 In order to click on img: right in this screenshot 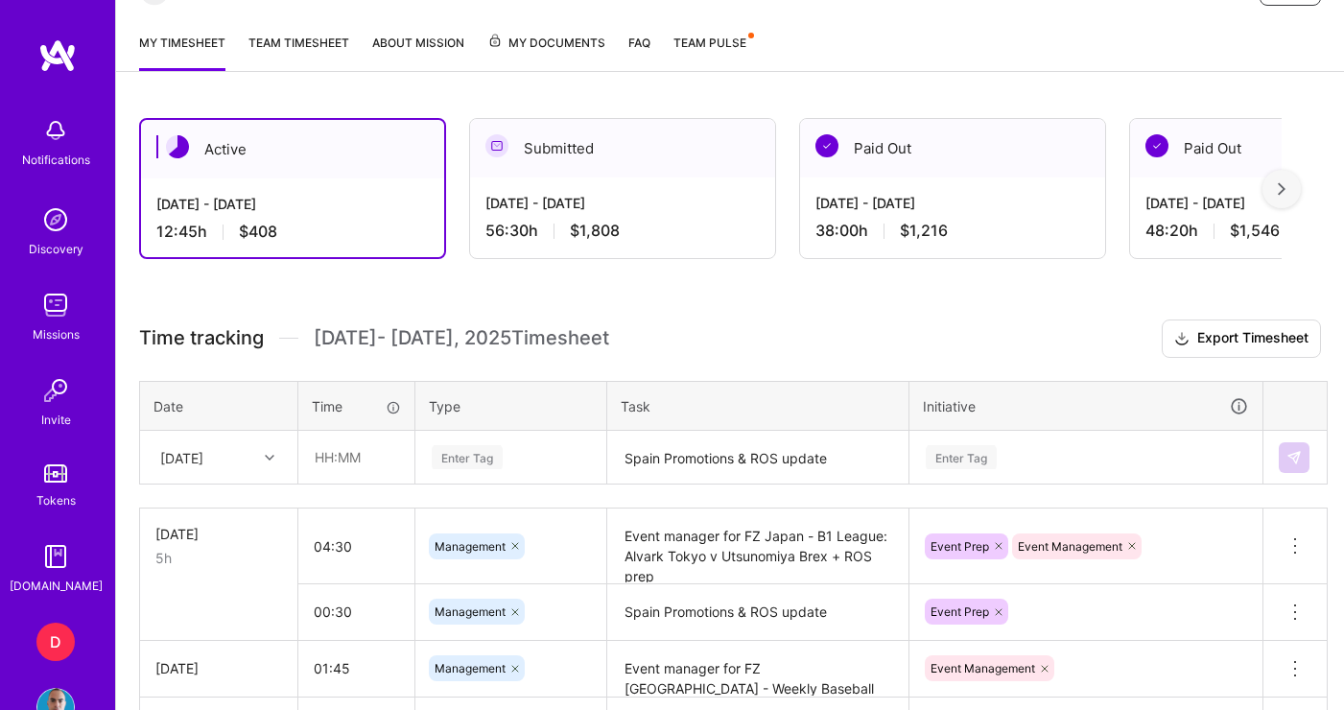, I will do `click(1281, 189)`.